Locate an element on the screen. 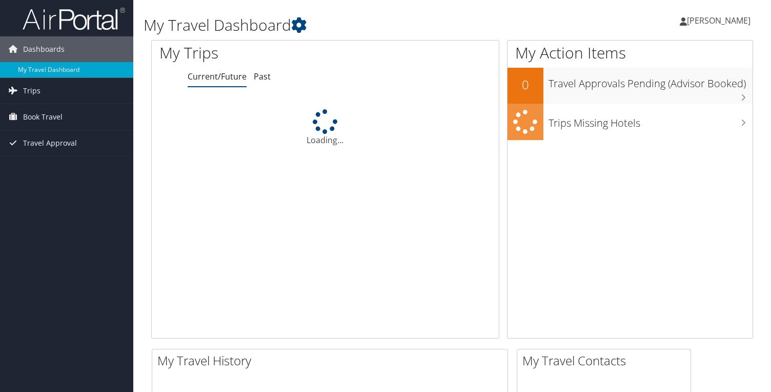 The height and width of the screenshot is (392, 771). a: 0Travel Approvals Pending (Advisor Booked) is located at coordinates (630, 86).